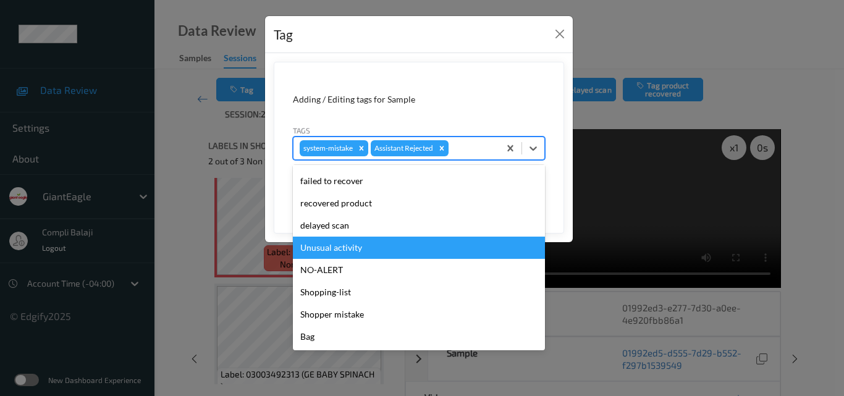 This screenshot has width=844, height=396. Describe the element at coordinates (560, 34) in the screenshot. I see `button: Close` at that location.